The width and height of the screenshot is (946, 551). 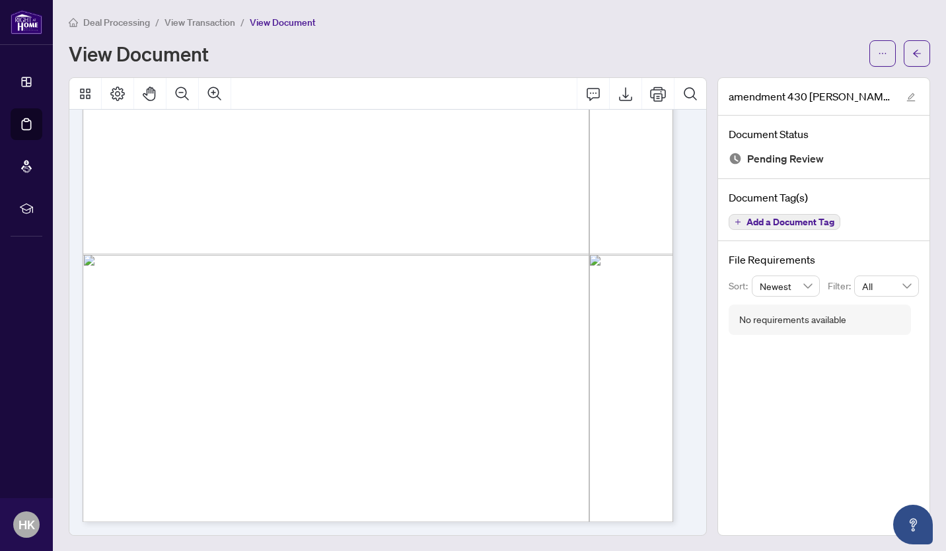 I want to click on span: ellipsis, so click(x=883, y=54).